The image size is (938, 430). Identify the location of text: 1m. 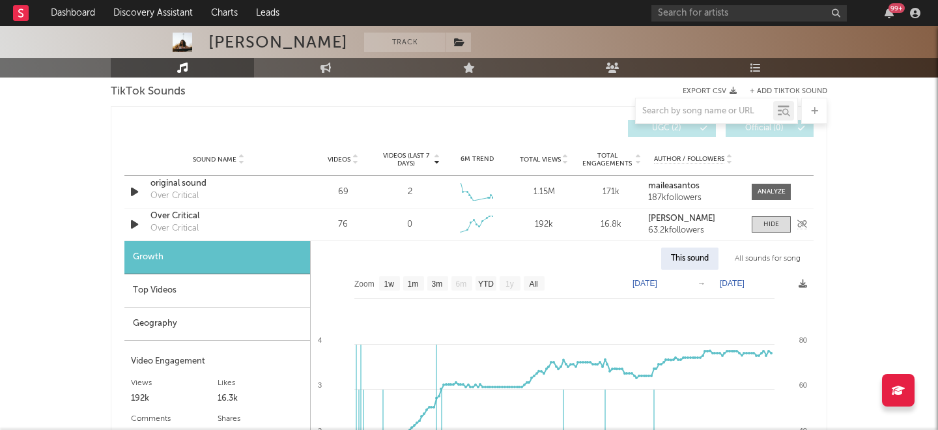
(413, 284).